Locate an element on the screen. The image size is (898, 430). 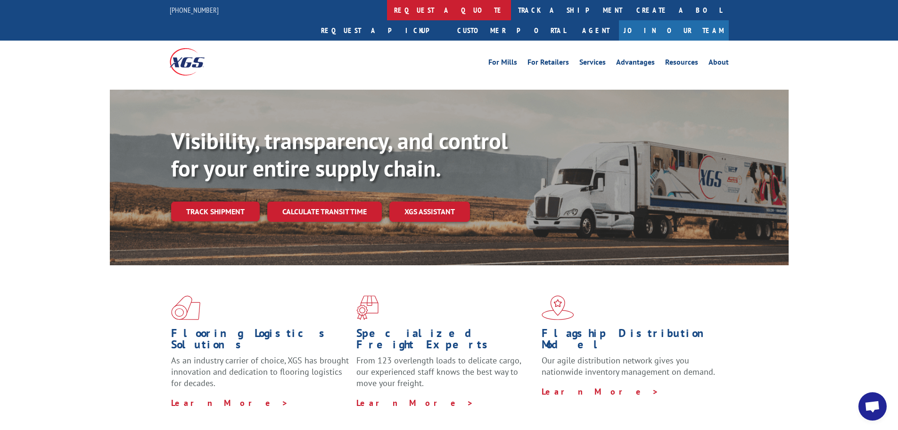
h1: Flooring Logistics Solutions is located at coordinates (260, 341).